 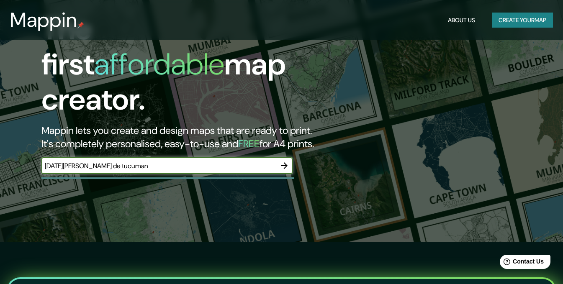 What do you see at coordinates (182, 137) in the screenshot?
I see `h2: Mappin lets you create and design maps that are ready to print. It's completely personalised, eas...` at bounding box center [182, 137].